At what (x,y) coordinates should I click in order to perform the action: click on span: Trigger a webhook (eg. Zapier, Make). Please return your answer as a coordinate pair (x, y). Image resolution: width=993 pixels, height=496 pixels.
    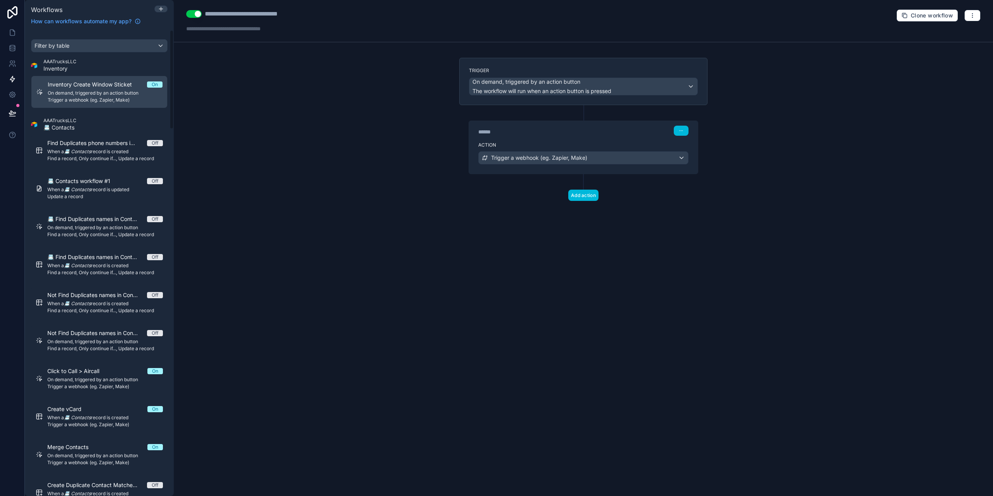
    Looking at the image, I should click on (539, 158).